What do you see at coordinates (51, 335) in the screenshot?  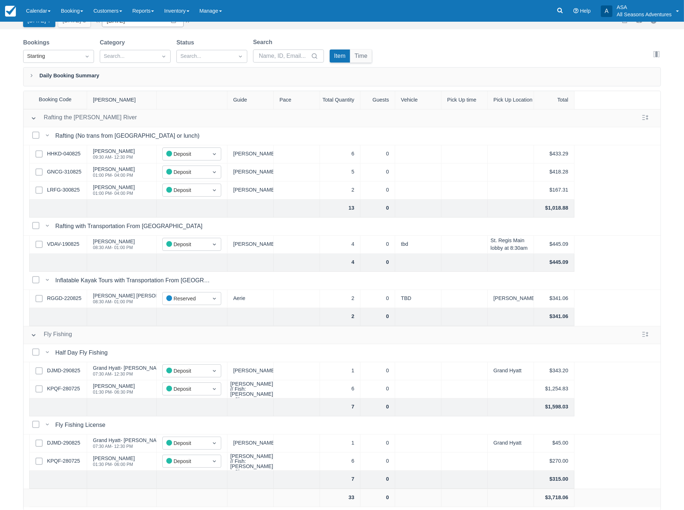 I see `button: Fly Fishing` at bounding box center [51, 335].